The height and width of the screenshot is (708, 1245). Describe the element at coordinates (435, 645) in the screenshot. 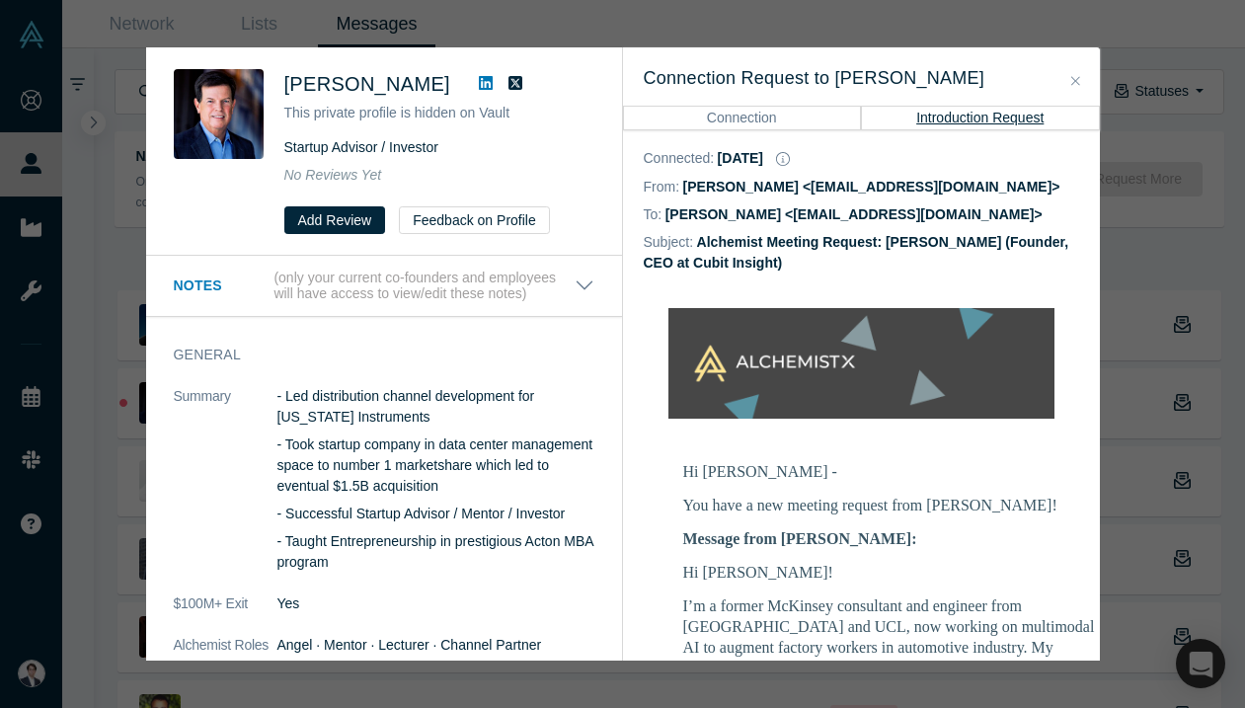

I see `dd: Angel · Mentor · Lecturer · Channel Partner` at that location.